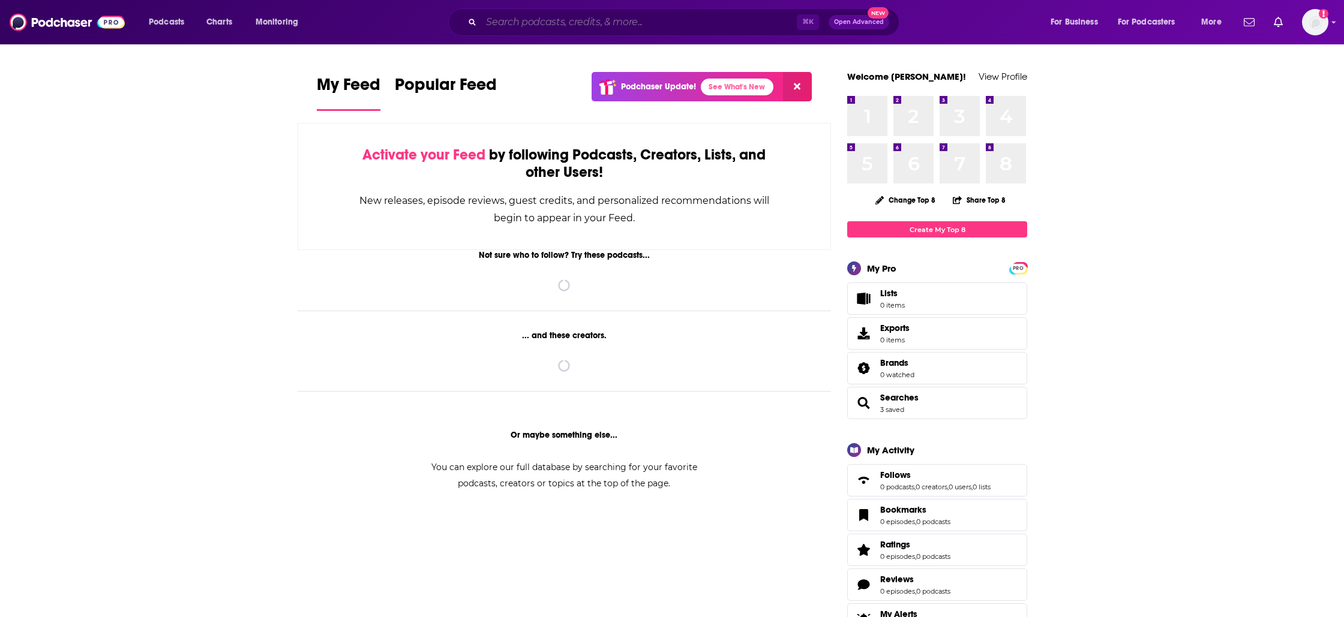  I want to click on div: by following Podcasts, Creators, Lists, and other Users!, so click(564, 164).